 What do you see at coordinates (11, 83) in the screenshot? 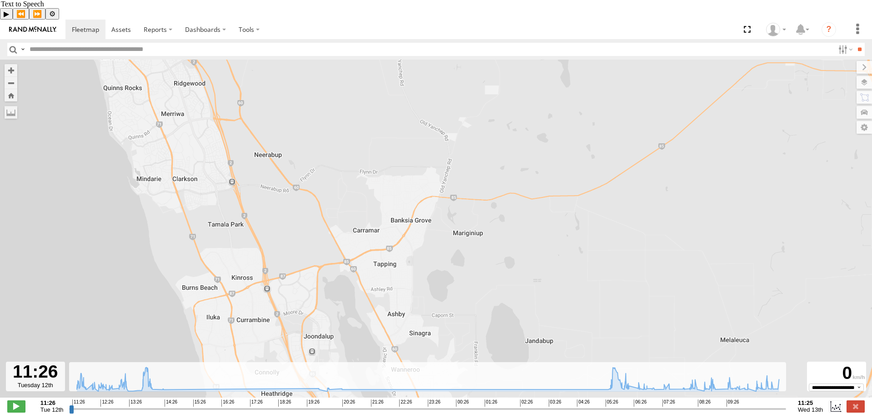
I see `button: Zoom out` at bounding box center [11, 83].